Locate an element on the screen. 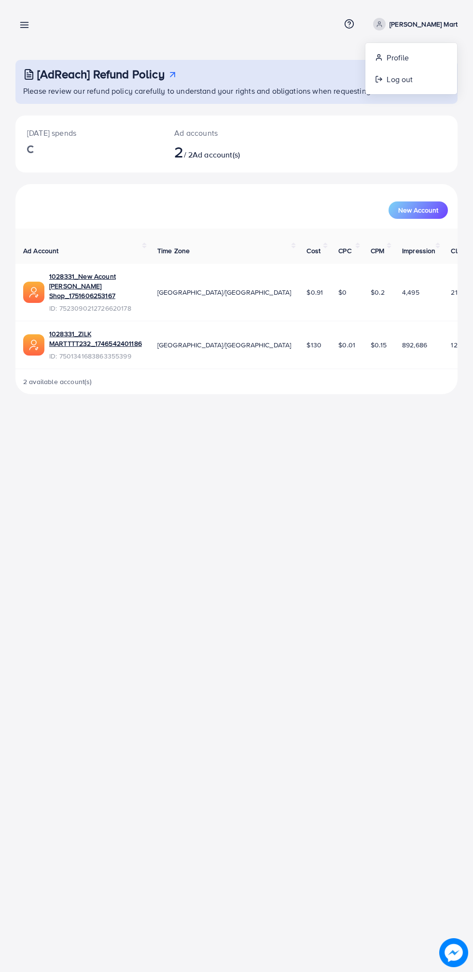 The width and height of the screenshot is (473, 972). span: CPC is located at coordinates (345, 251).